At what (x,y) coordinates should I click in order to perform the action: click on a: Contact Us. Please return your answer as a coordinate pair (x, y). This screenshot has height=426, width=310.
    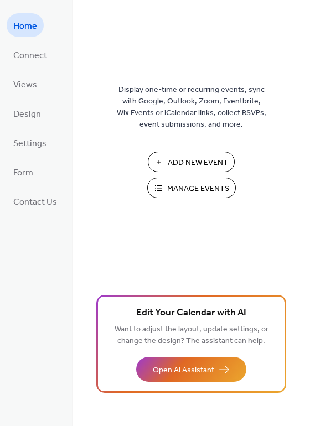
    Looking at the image, I should click on (35, 201).